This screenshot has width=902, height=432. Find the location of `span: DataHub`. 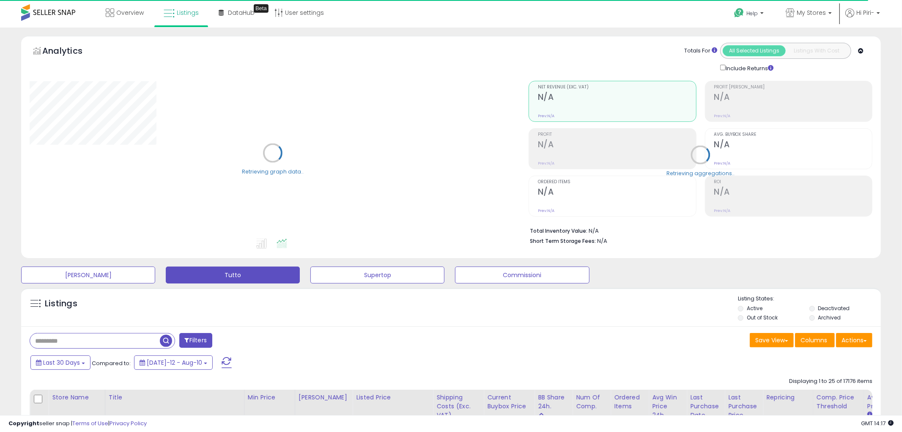

span: DataHub is located at coordinates (241, 13).